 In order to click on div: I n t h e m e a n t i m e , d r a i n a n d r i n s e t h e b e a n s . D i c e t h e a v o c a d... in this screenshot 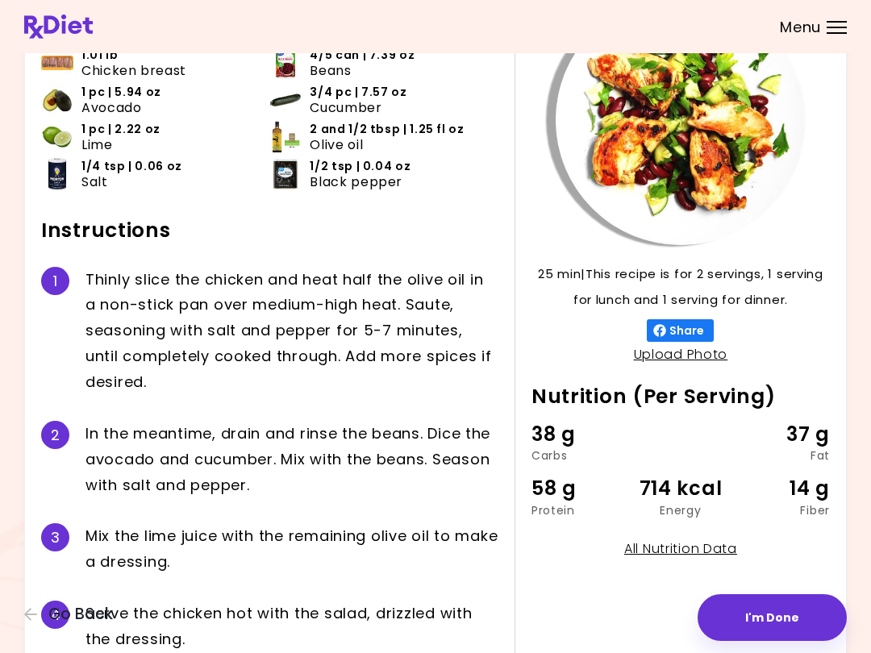, I will do `click(292, 459)`.